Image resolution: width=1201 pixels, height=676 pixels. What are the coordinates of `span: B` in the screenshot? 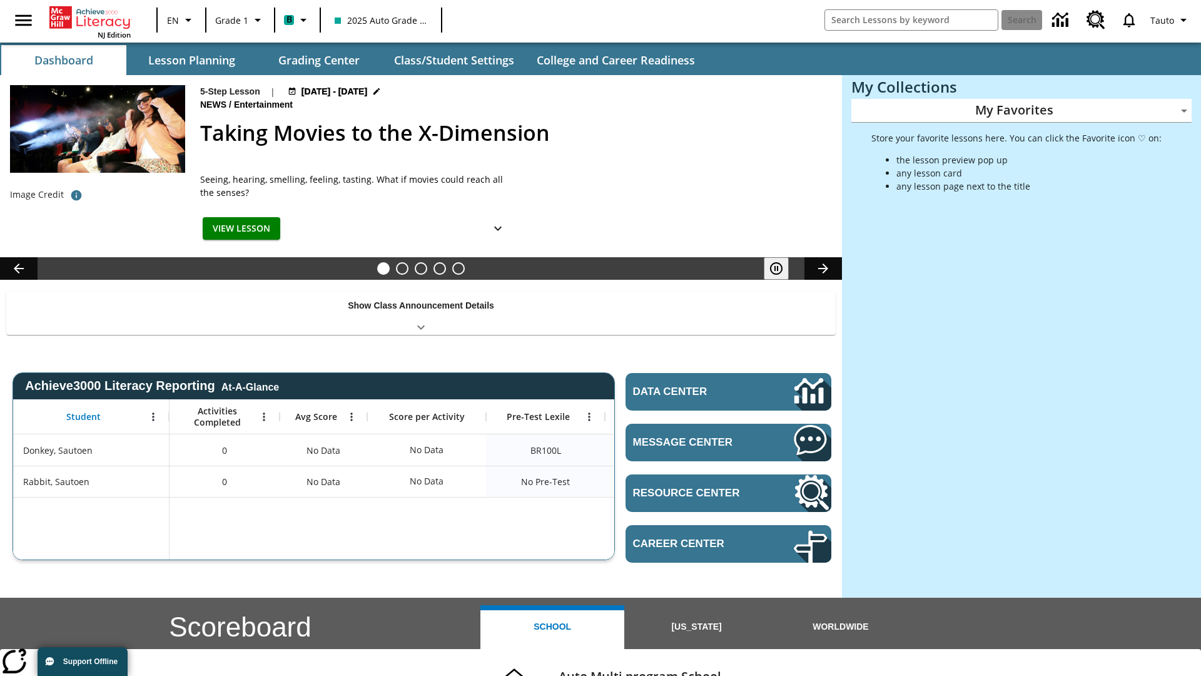 It's located at (289, 19).